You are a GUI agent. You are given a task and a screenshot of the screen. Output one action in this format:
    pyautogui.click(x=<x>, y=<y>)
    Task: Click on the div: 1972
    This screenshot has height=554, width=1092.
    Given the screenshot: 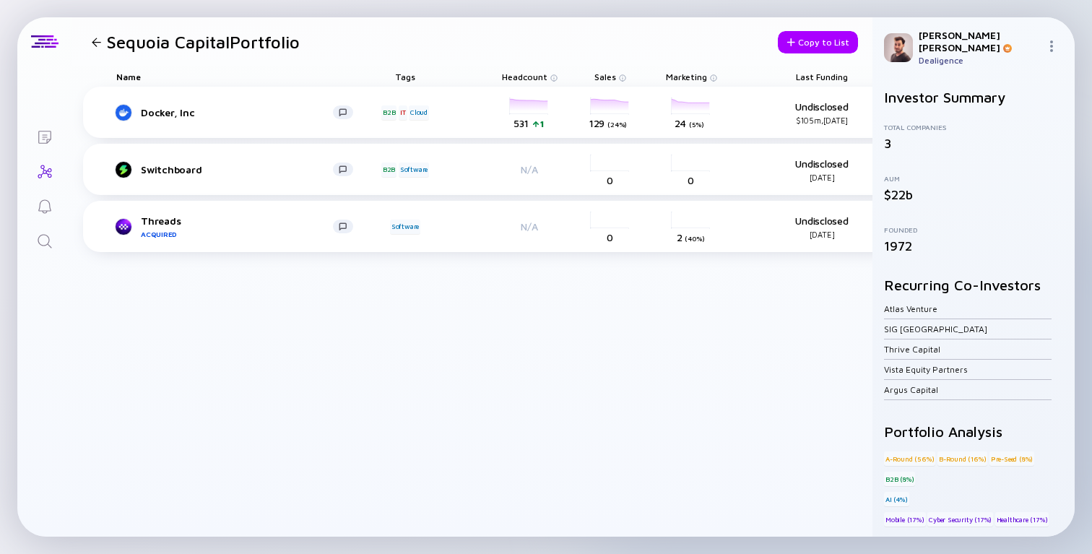 What is the action you would take?
    pyautogui.click(x=973, y=245)
    